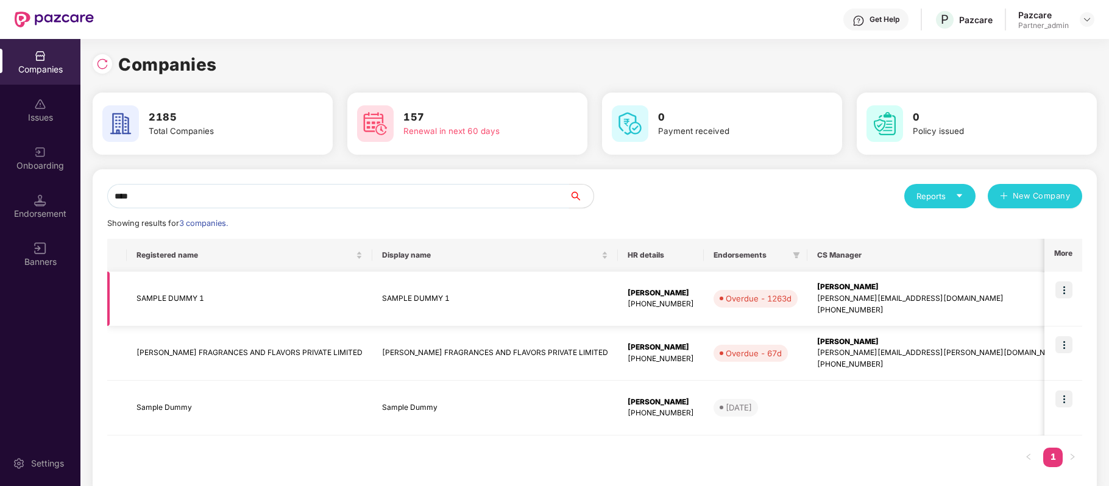 This screenshot has height=486, width=1109. Describe the element at coordinates (40, 152) in the screenshot. I see `img: svg+xml;base64,PHN2ZyB3aWR0aD0iMjAiIGhlaWdodD0iMjAiIHZpZXdCb3g9IjAgMCAyMCAyMCIgZmlsbD0ibm9uZSIgeG...` at that location.